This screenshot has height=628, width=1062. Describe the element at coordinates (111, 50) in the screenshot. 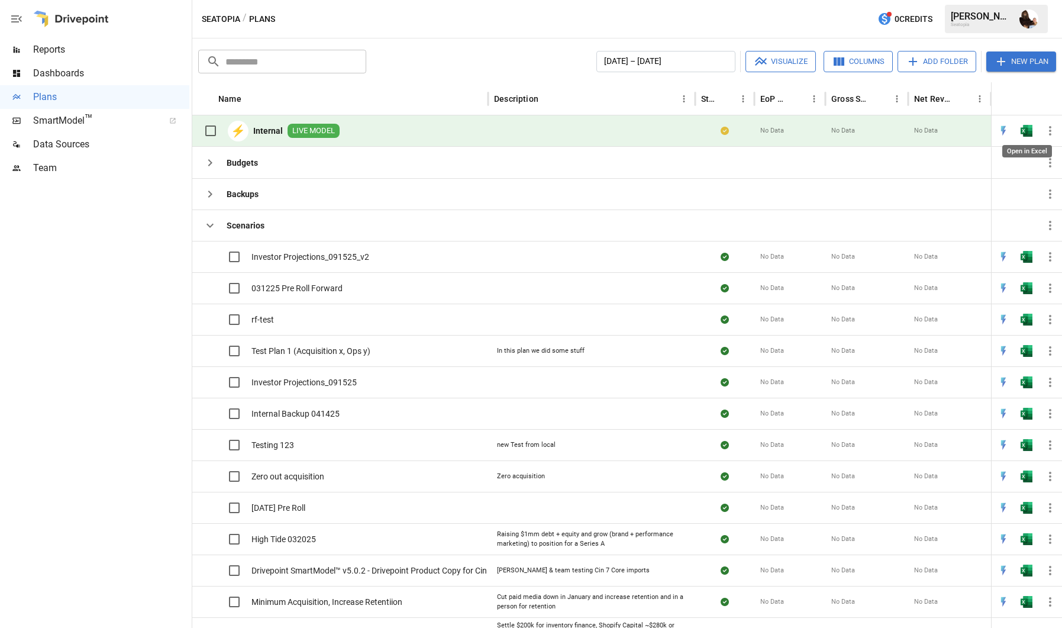

I see `span: Reports` at that location.